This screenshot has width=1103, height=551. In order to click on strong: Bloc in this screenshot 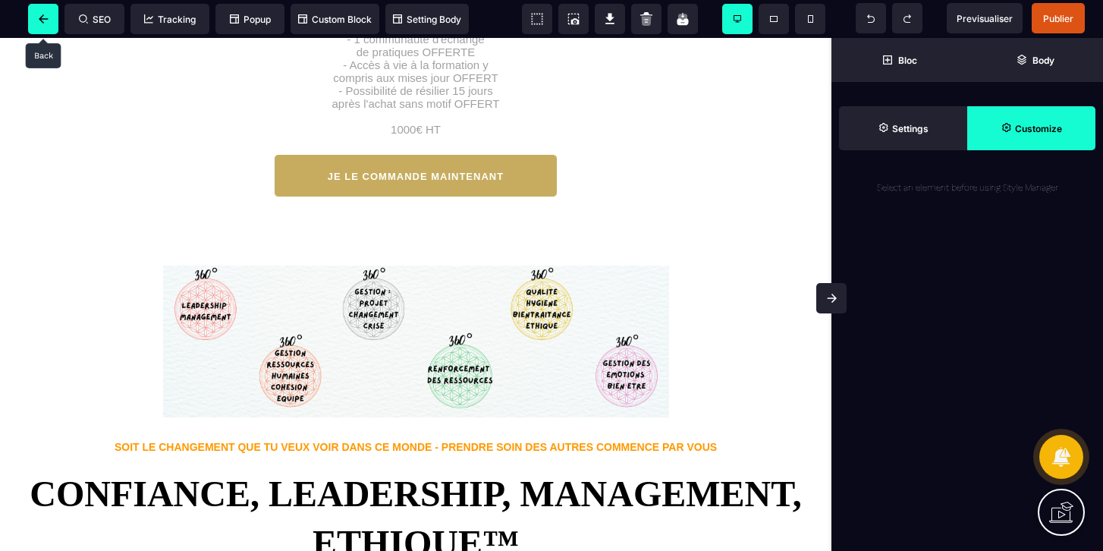, I will do `click(907, 60)`.